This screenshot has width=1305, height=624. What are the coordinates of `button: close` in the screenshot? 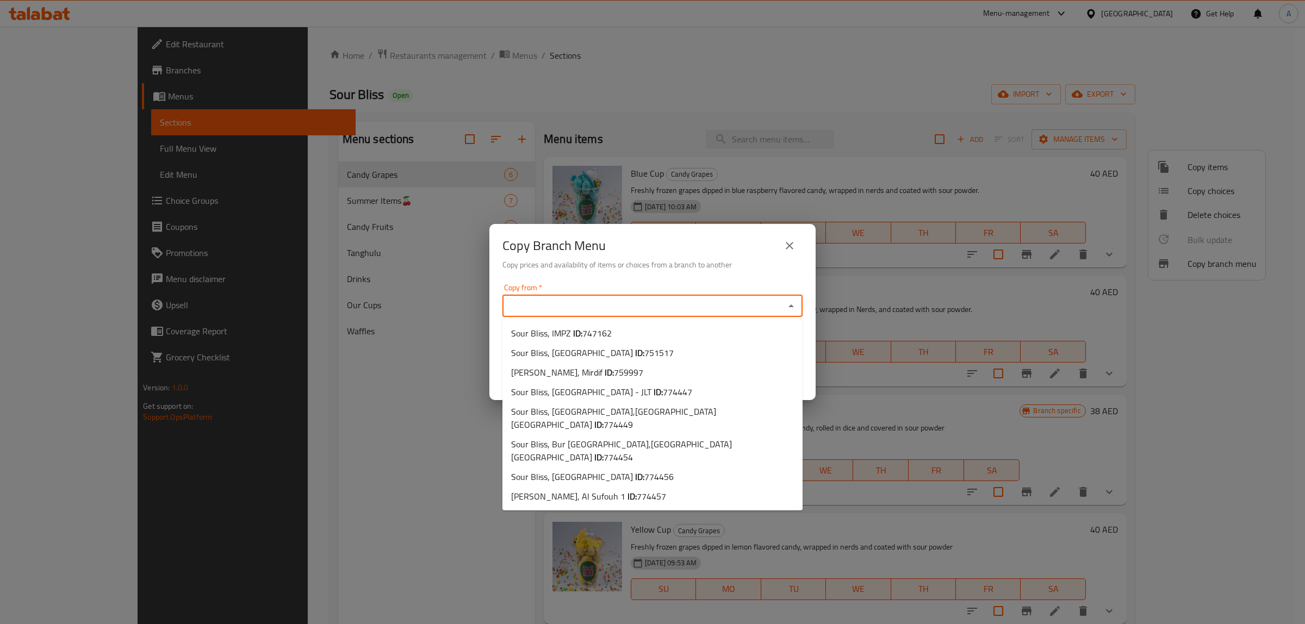 It's located at (789, 246).